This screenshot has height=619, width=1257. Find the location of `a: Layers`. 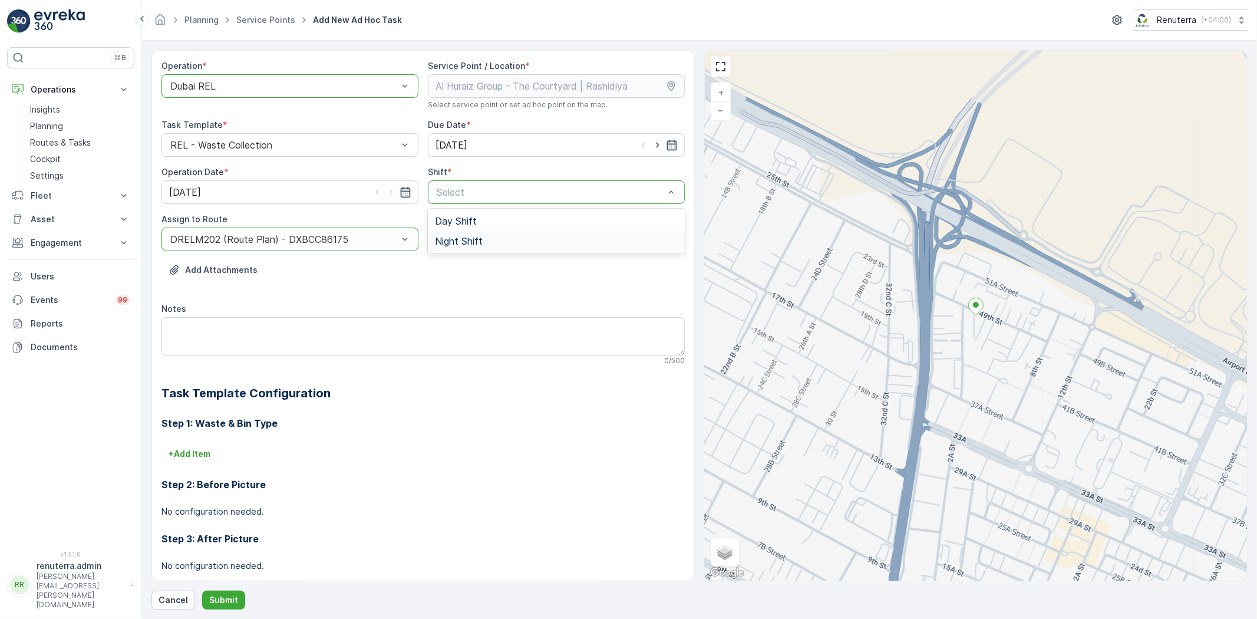

a: Layers is located at coordinates (725, 552).